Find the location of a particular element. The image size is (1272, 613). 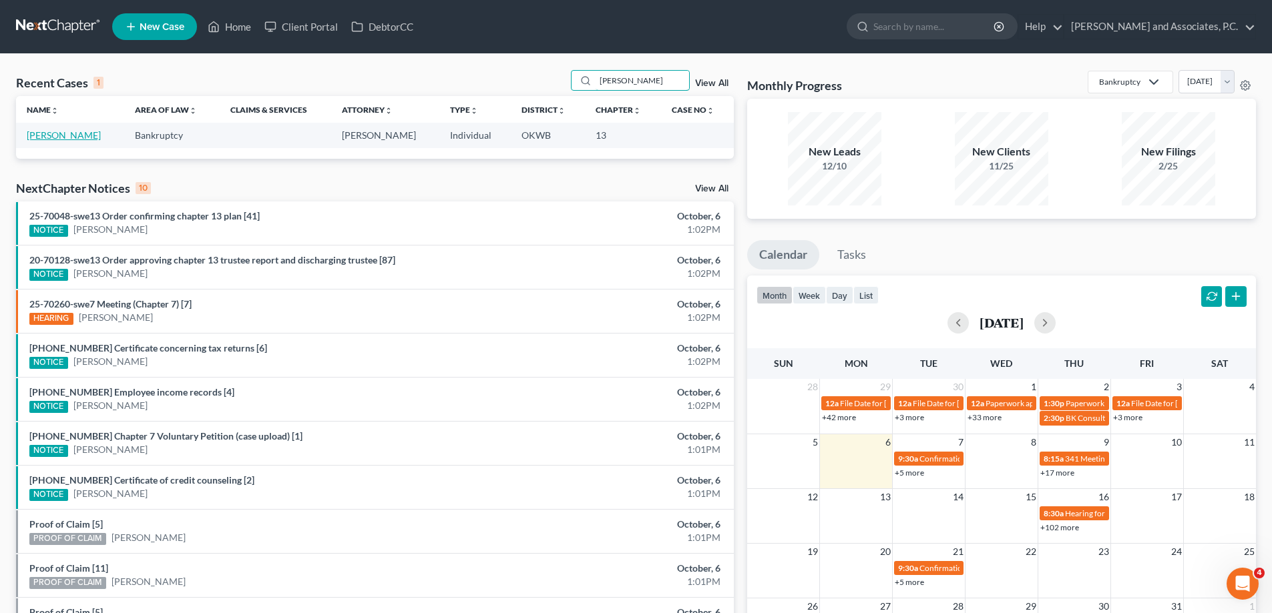

span: 28 is located at coordinates (812, 387).